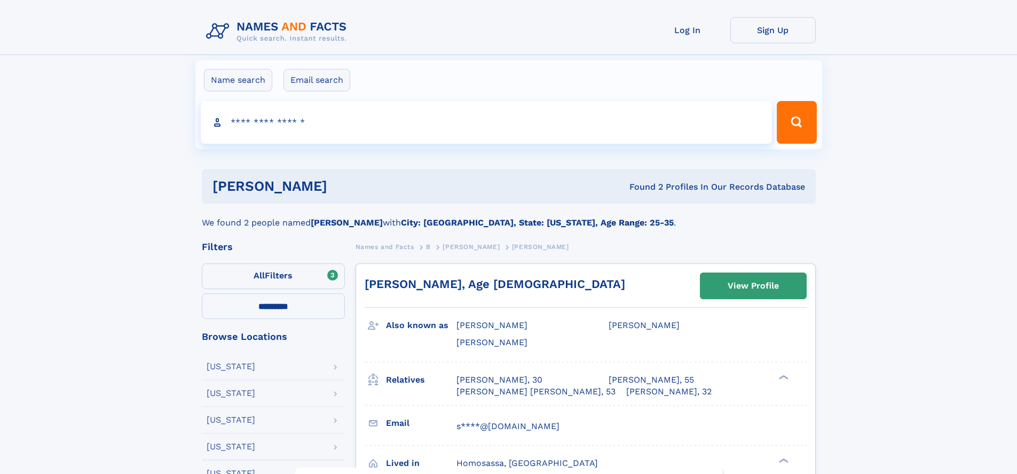  Describe the element at coordinates (421, 463) in the screenshot. I see `h3: Lived in` at that location.